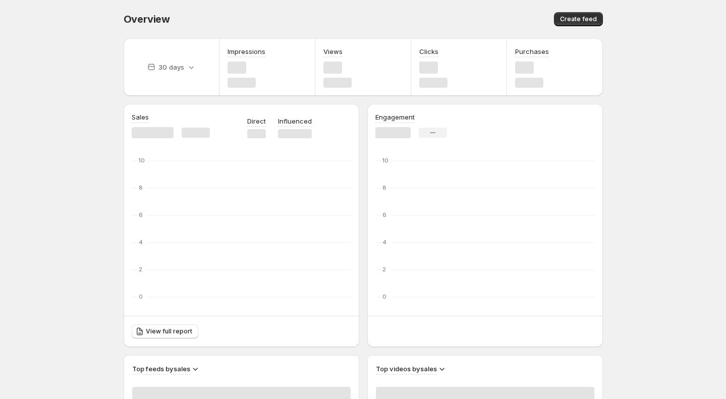  Describe the element at coordinates (395, 117) in the screenshot. I see `h3: Engagement` at that location.